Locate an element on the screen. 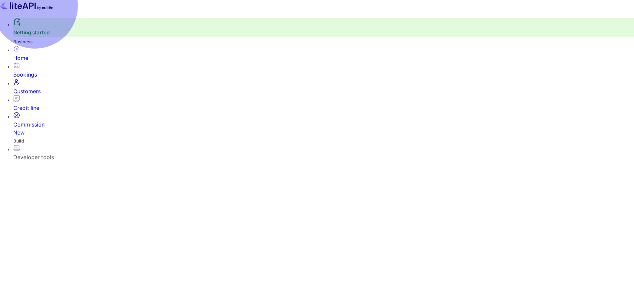 This screenshot has height=306, width=634. span: Business is located at coordinates (23, 42).